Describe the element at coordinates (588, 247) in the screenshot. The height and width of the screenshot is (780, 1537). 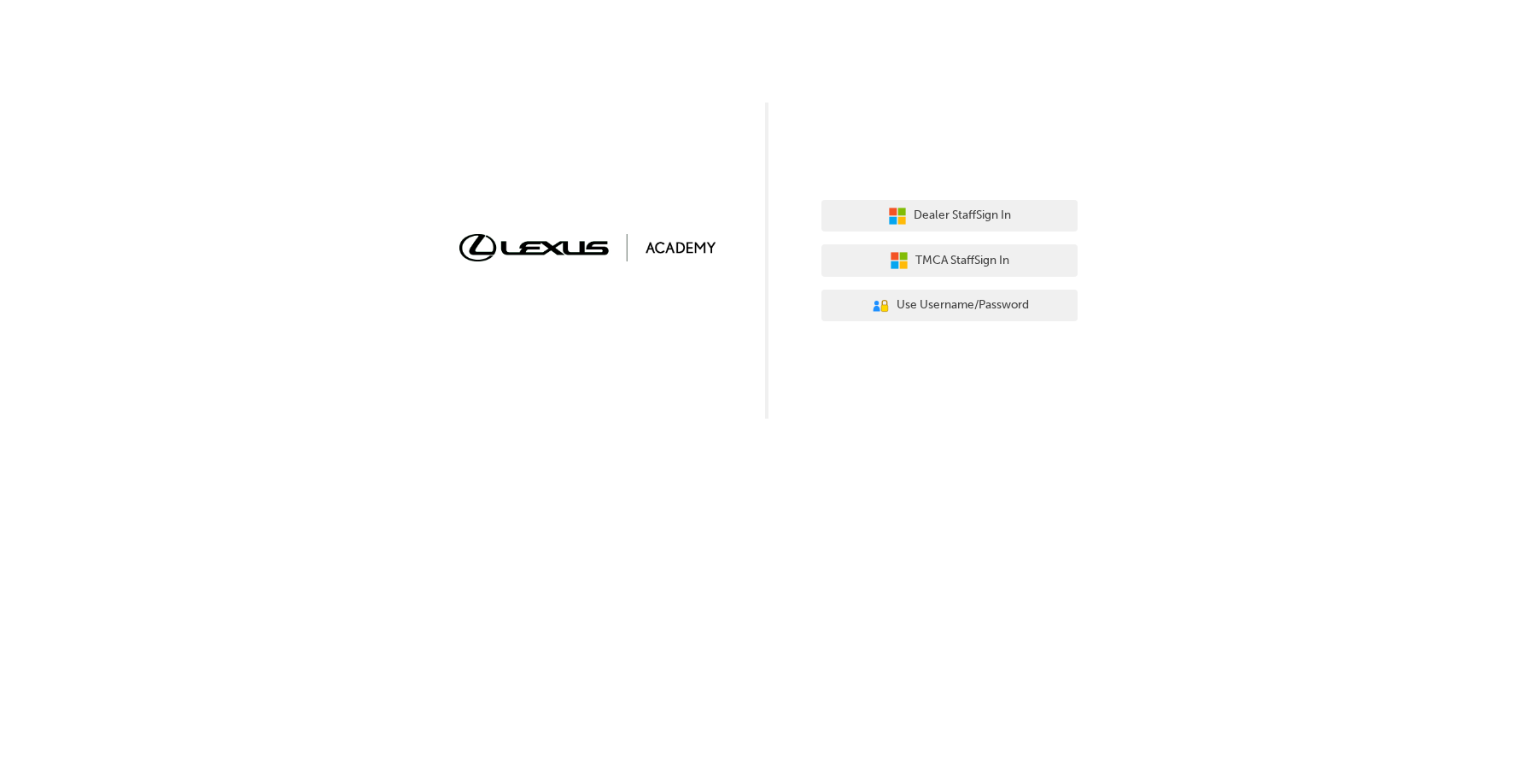
I see `img: Trak` at that location.